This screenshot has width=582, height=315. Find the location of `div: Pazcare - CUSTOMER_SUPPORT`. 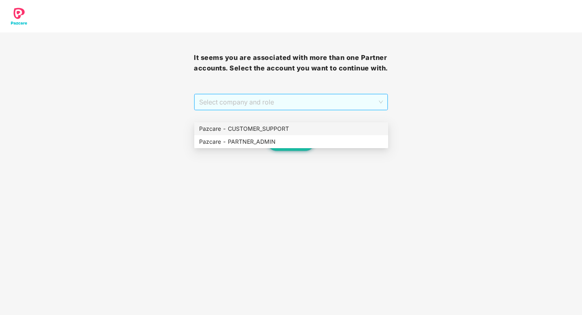

div: Pazcare - CUSTOMER_SUPPORT is located at coordinates (291, 129).